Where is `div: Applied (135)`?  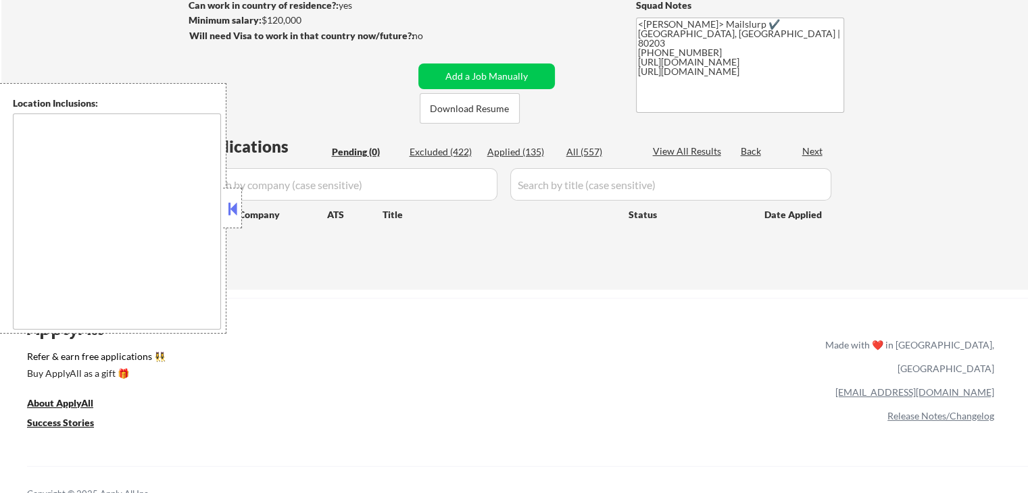 div: Applied (135) is located at coordinates (521, 152).